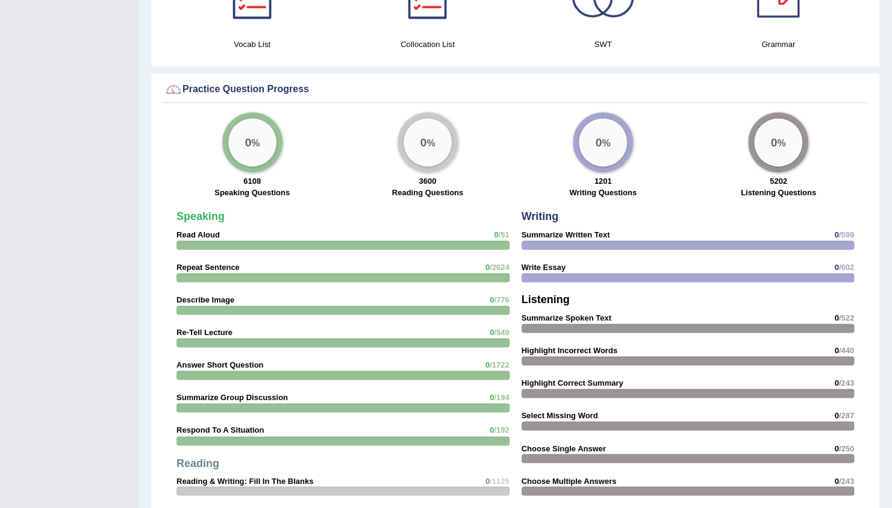 This screenshot has height=508, width=892. I want to click on h4: Collocation List, so click(427, 44).